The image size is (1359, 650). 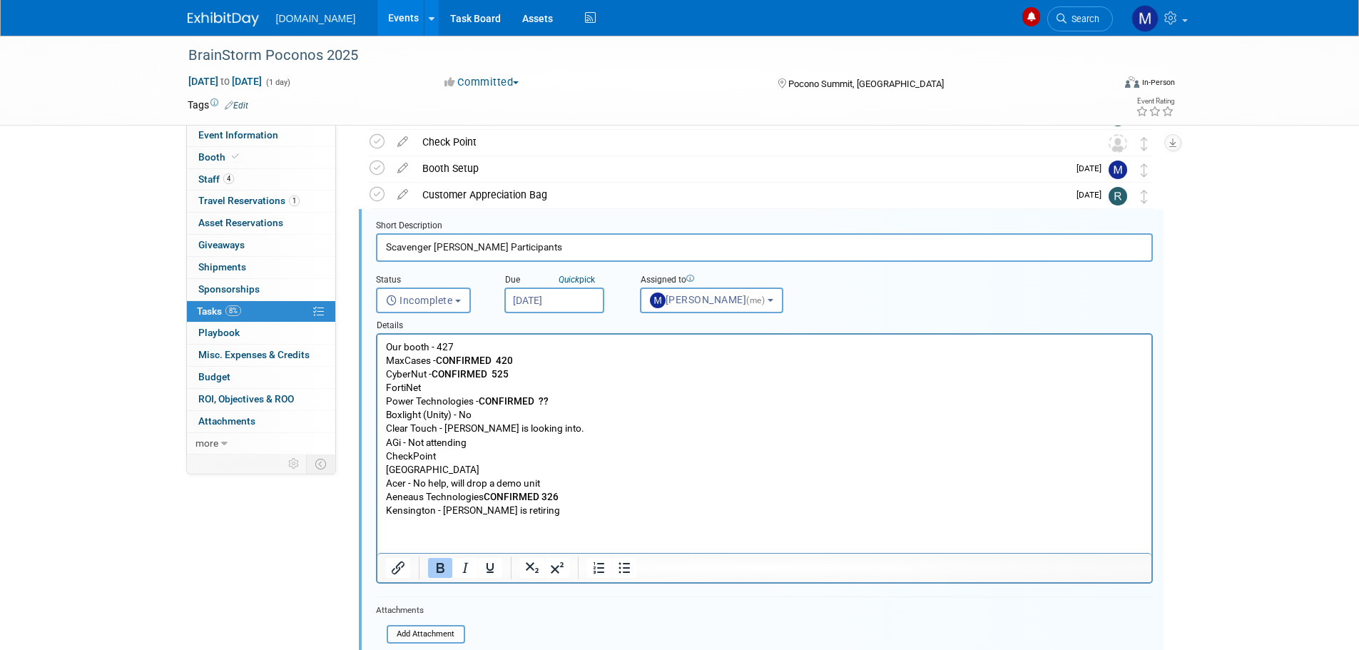 I want to click on div: Event Rating, so click(x=1155, y=101).